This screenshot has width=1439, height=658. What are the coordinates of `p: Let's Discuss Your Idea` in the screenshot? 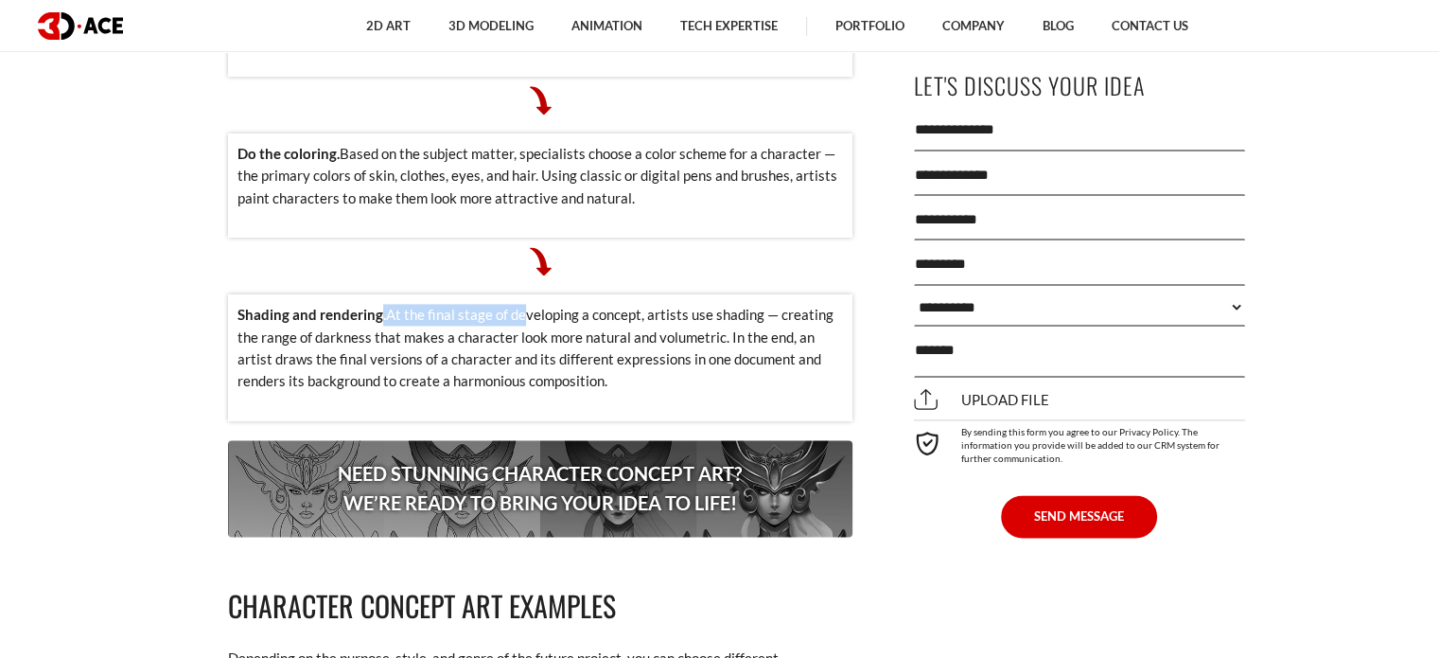 It's located at (1080, 86).